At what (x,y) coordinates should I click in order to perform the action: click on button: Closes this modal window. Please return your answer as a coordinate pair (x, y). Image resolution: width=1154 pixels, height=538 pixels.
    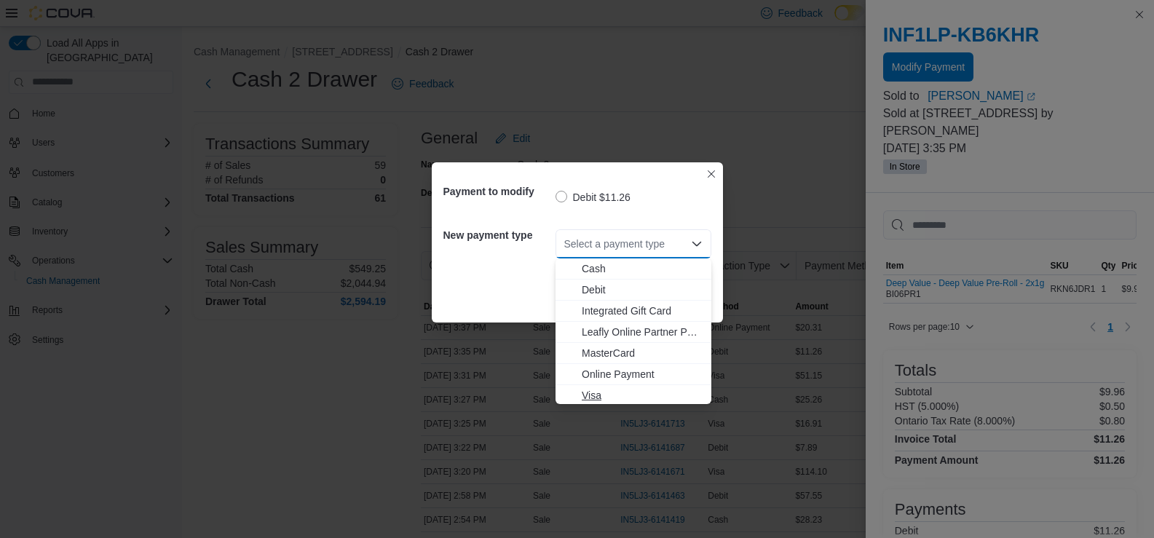
    Looking at the image, I should click on (711, 174).